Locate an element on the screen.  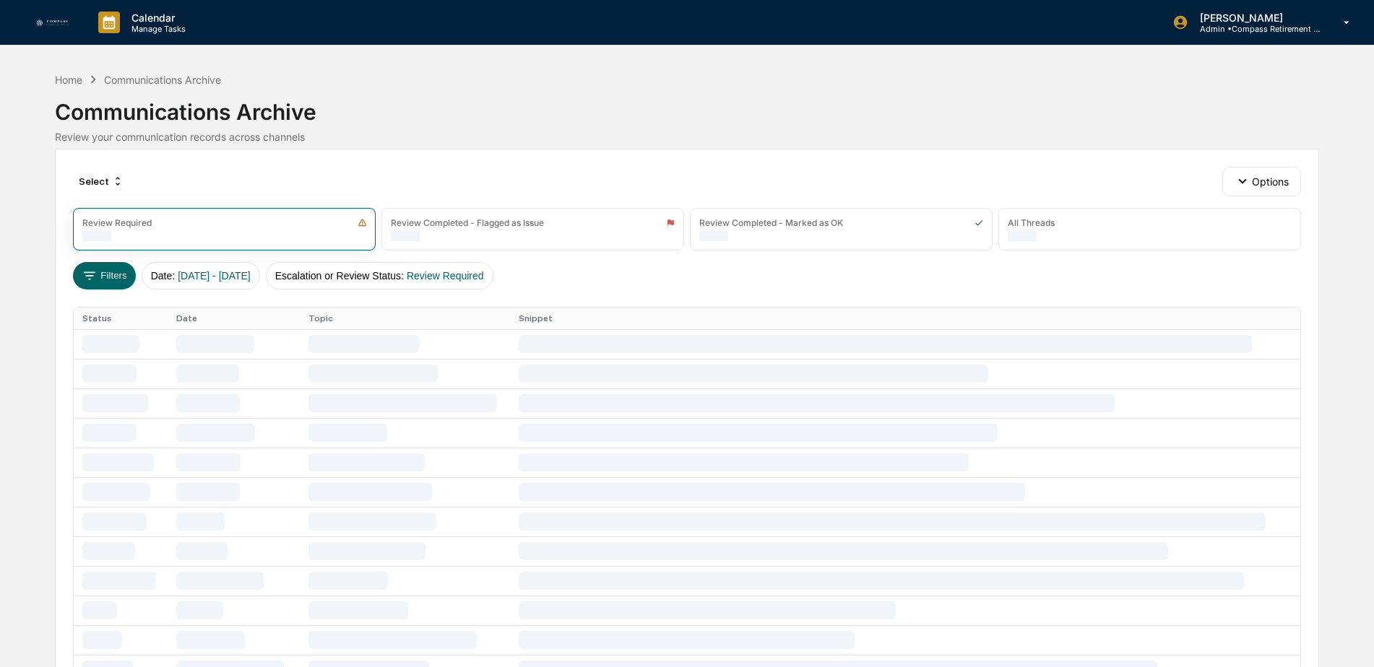
button: Filters is located at coordinates (104, 276).